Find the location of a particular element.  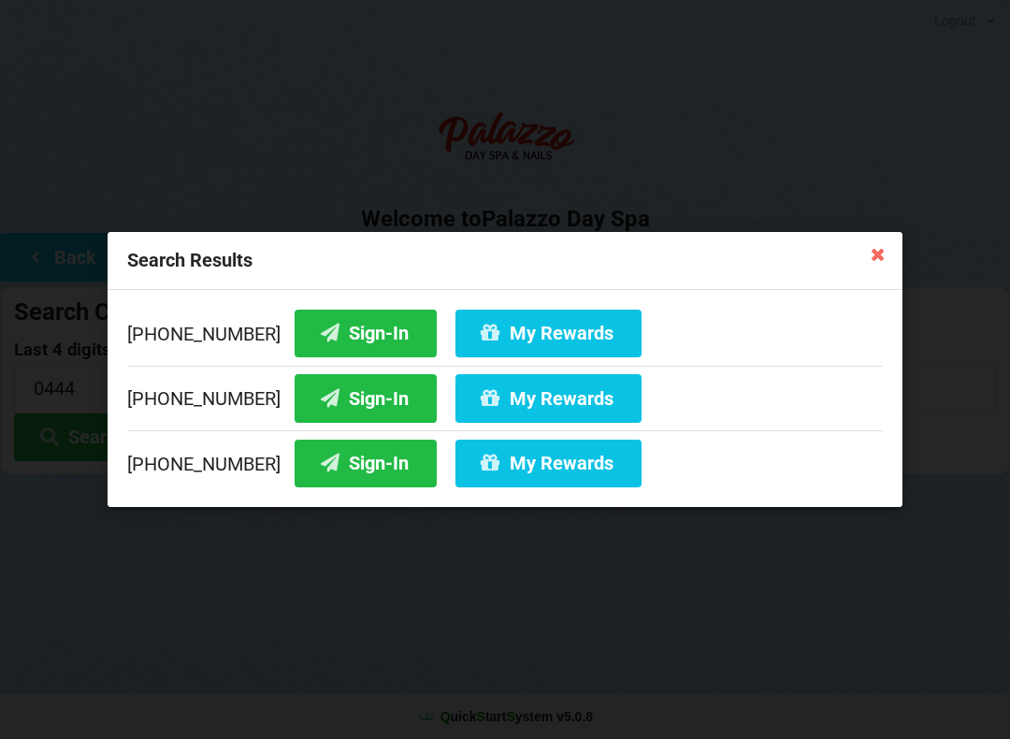

div: Search Results is located at coordinates (505, 261).